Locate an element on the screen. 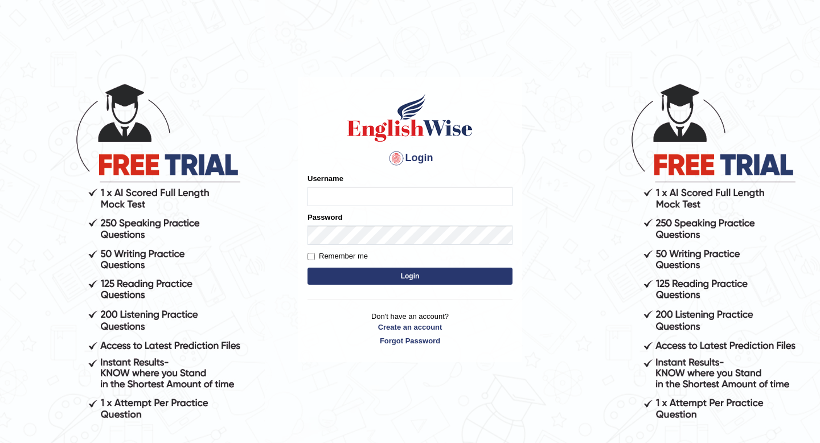 The width and height of the screenshot is (820, 443). label: Remember me is located at coordinates (338, 256).